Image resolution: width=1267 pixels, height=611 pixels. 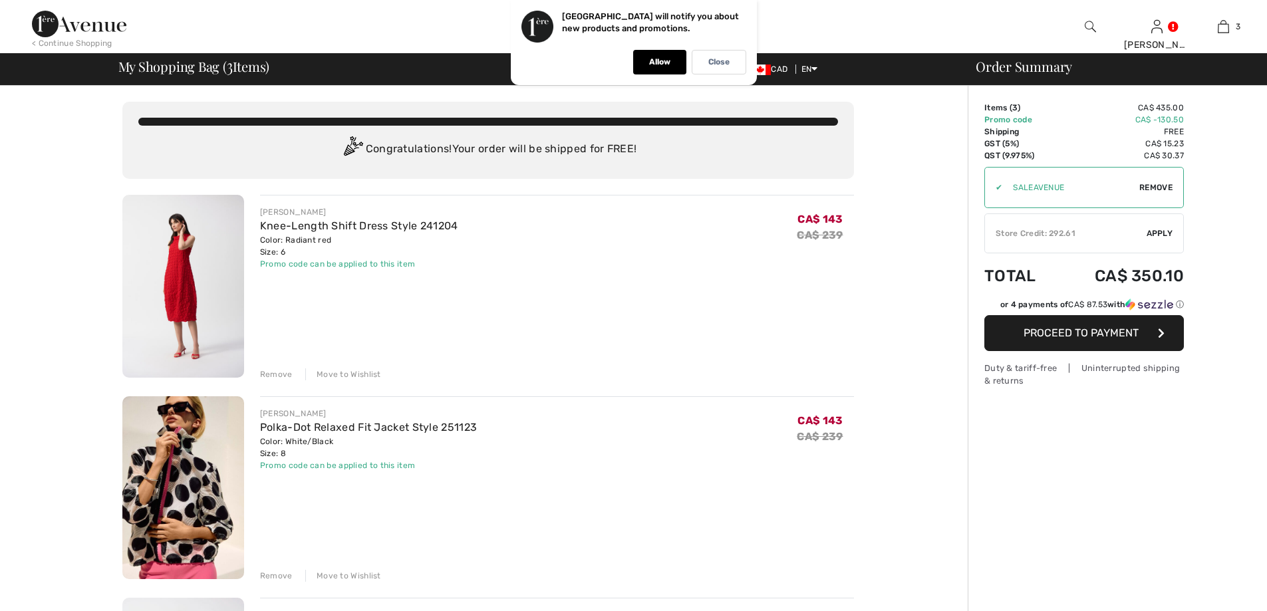 I want to click on span: Apply, so click(x=1160, y=233).